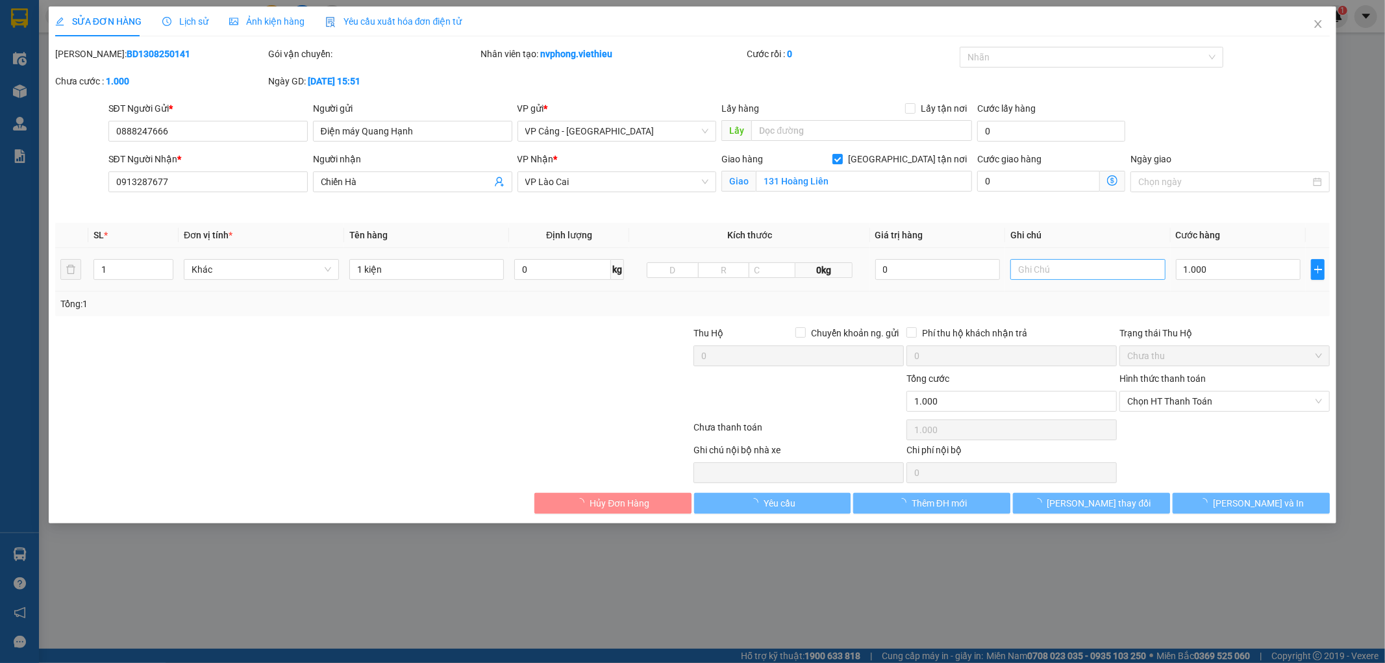 This screenshot has width=1385, height=663. What do you see at coordinates (569, 235) in the screenshot?
I see `span: Định lượng` at bounding box center [569, 235].